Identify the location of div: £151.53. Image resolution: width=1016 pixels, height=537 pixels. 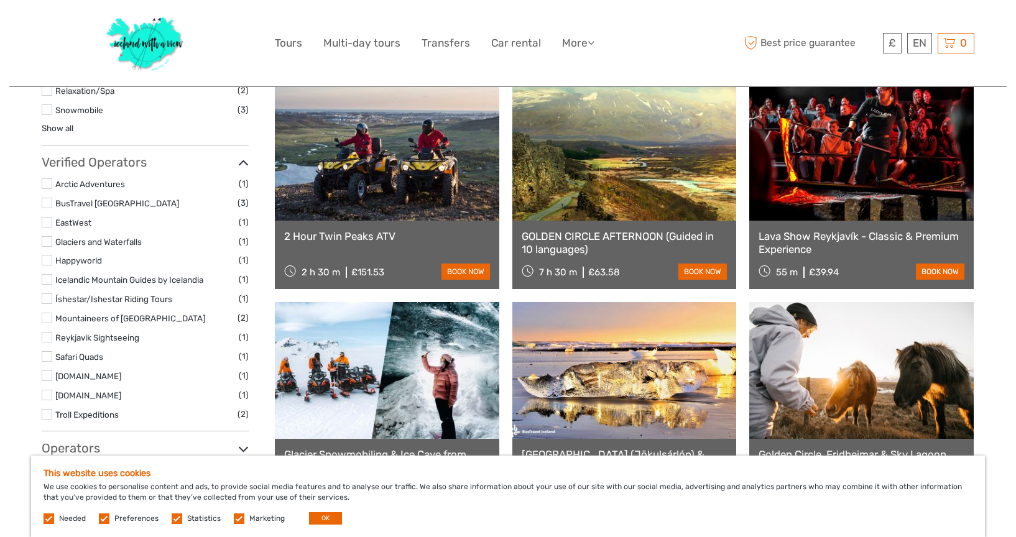
(367, 272).